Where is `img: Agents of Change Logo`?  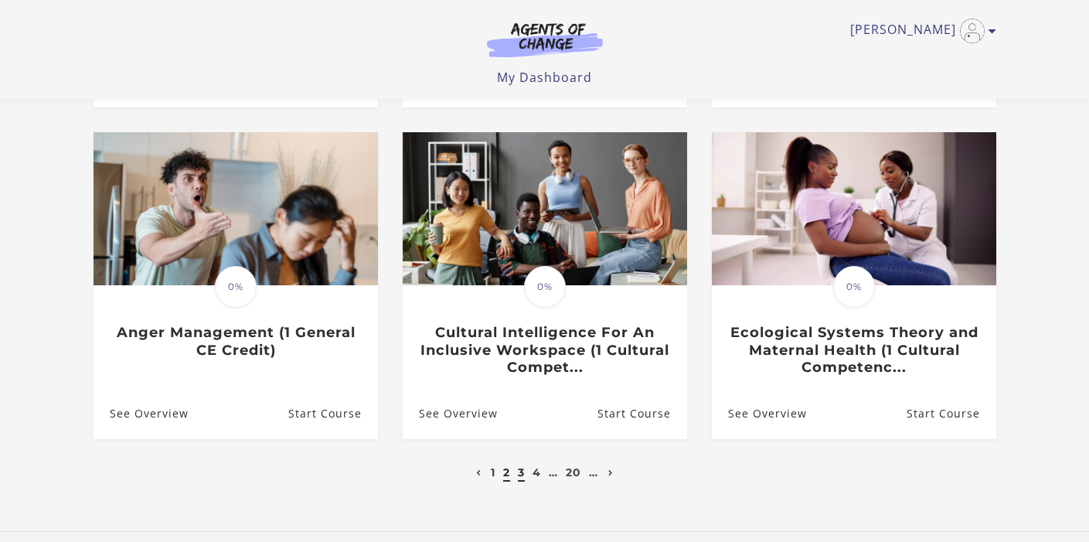
img: Agents of Change Logo is located at coordinates (545, 39).